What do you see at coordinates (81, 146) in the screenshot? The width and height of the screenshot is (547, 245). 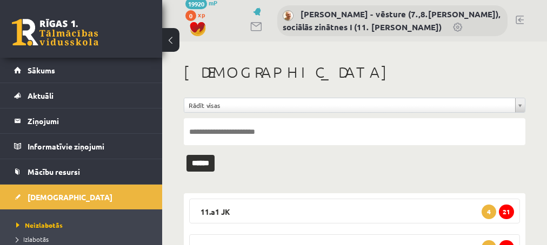 I see `a: Informatīvie ziņojumi` at bounding box center [81, 146].